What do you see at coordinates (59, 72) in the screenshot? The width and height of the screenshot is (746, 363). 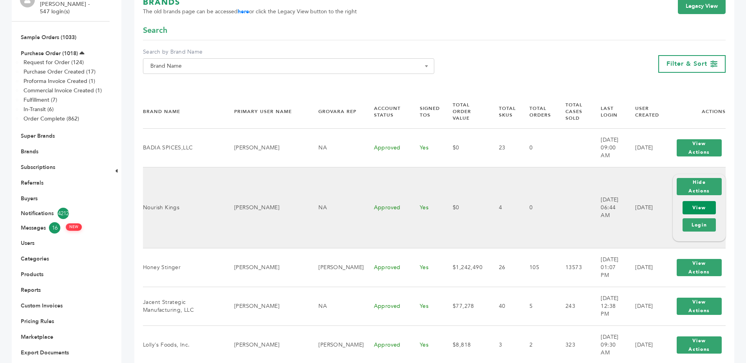 I see `a: Purchase Order Created (17)` at bounding box center [59, 72].